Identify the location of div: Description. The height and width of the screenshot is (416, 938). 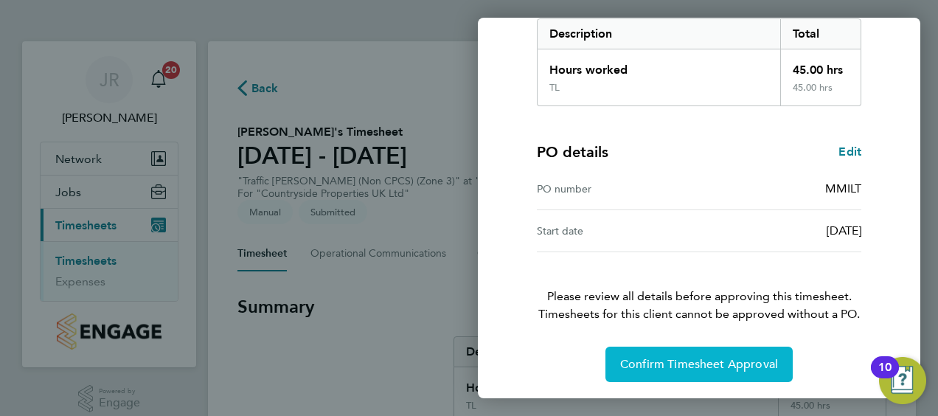
(658, 34).